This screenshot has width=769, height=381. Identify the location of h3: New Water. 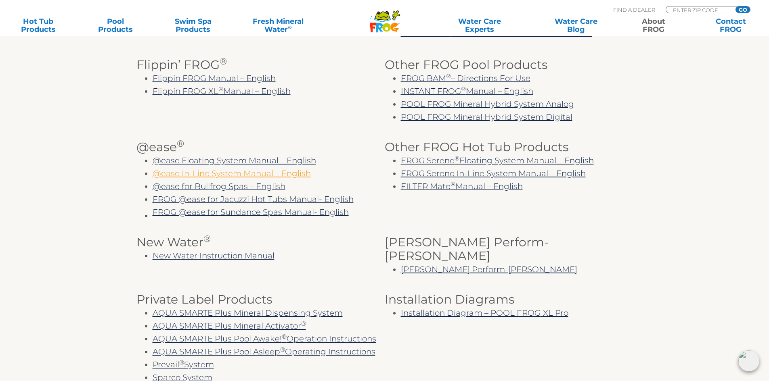
(260, 243).